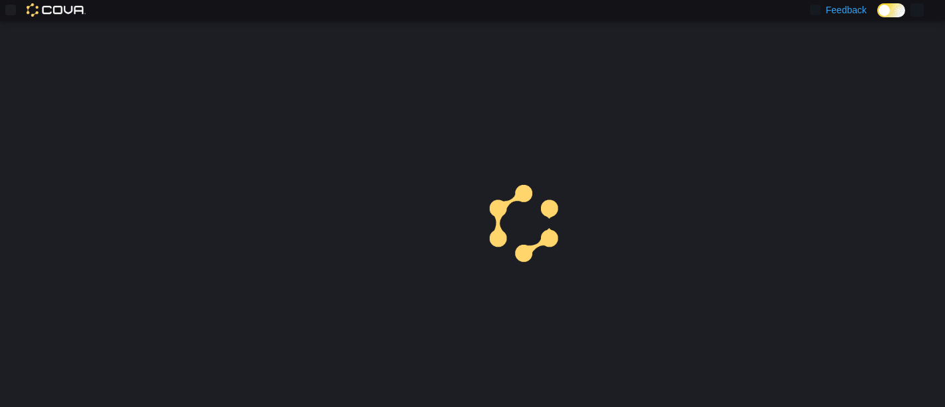 The image size is (945, 407). What do you see at coordinates (56, 10) in the screenshot?
I see `img: Cova` at bounding box center [56, 10].